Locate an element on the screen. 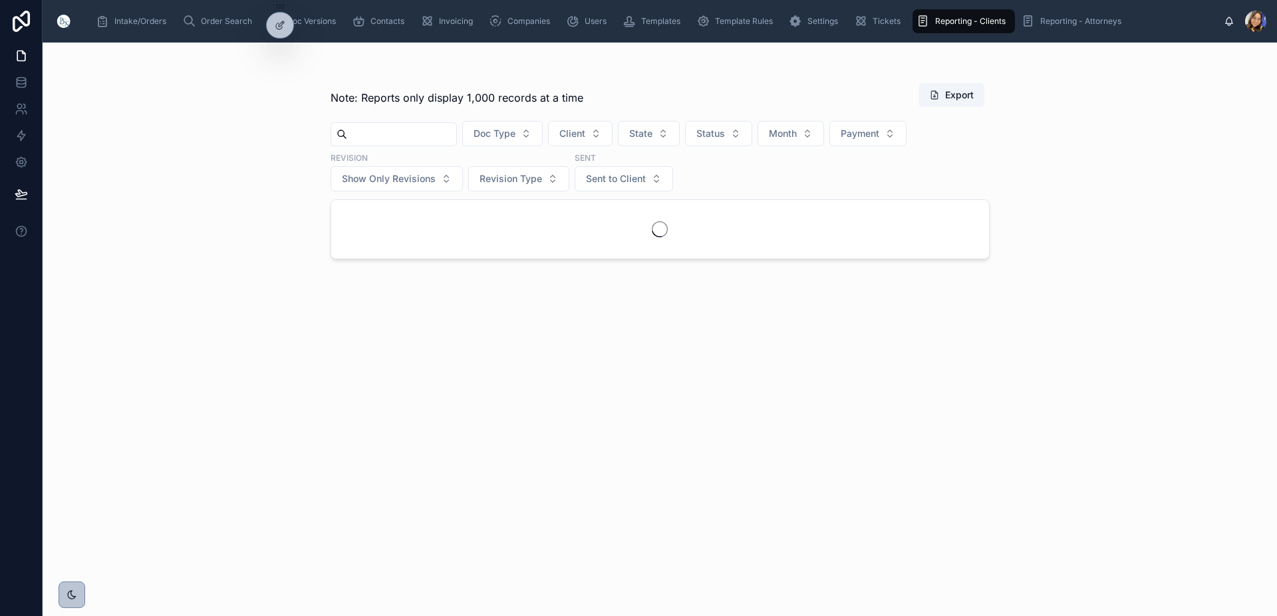  span: Payment is located at coordinates (860, 134).